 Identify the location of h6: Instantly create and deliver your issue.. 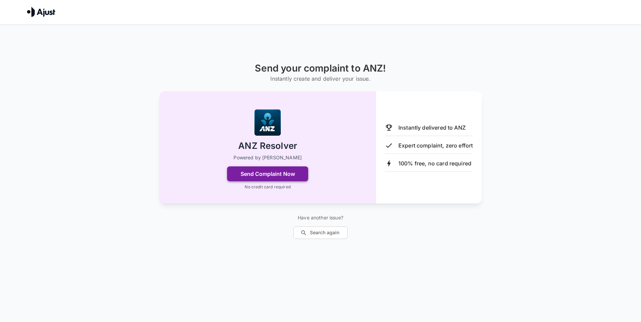
(320, 79).